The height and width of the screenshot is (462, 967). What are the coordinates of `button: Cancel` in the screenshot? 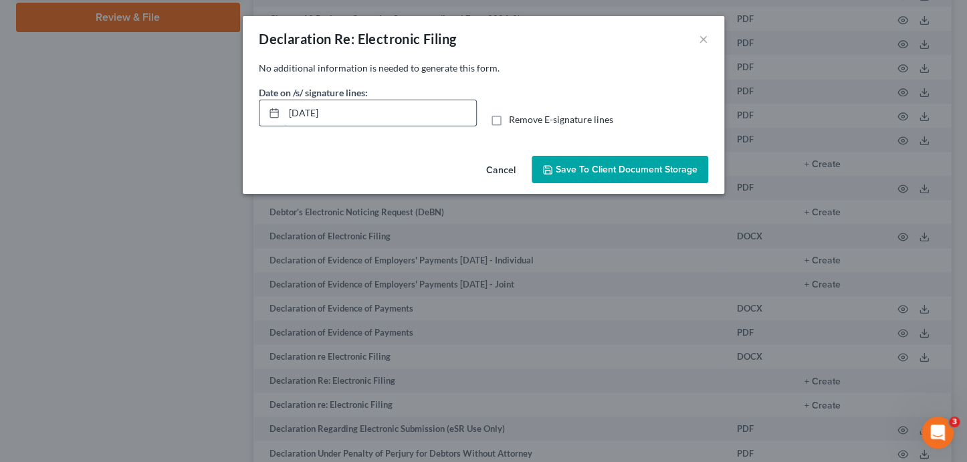 It's located at (501, 171).